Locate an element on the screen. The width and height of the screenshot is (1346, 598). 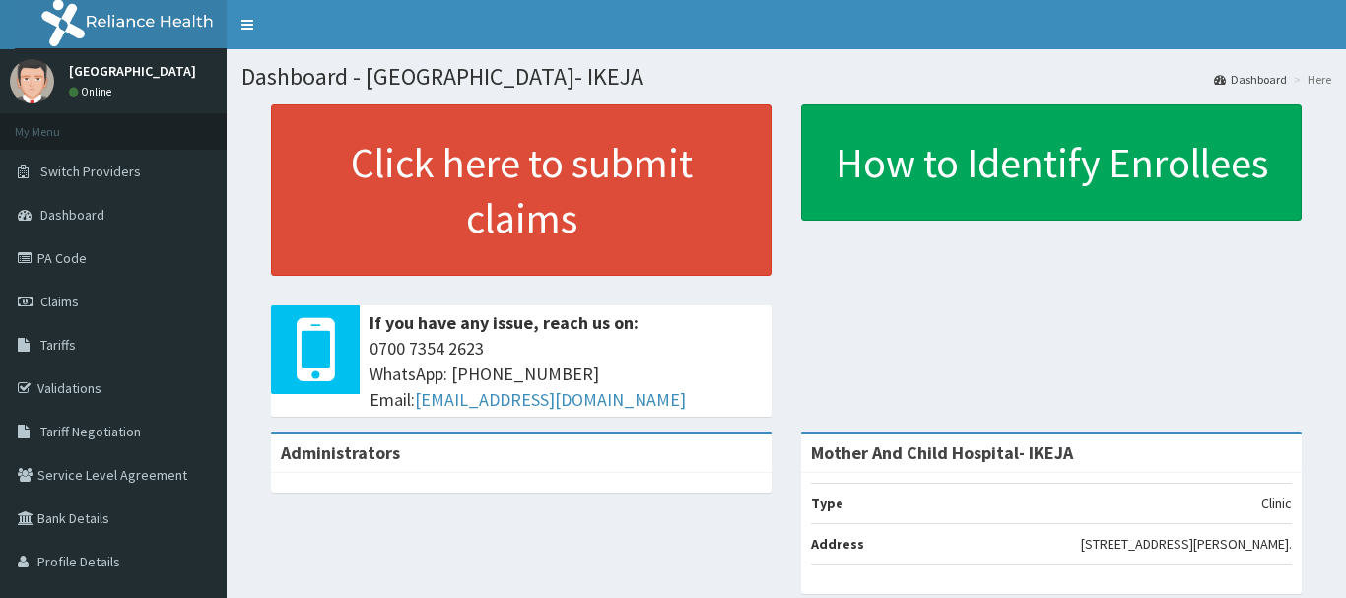
span: Tariff Negotiation is located at coordinates (91, 432).